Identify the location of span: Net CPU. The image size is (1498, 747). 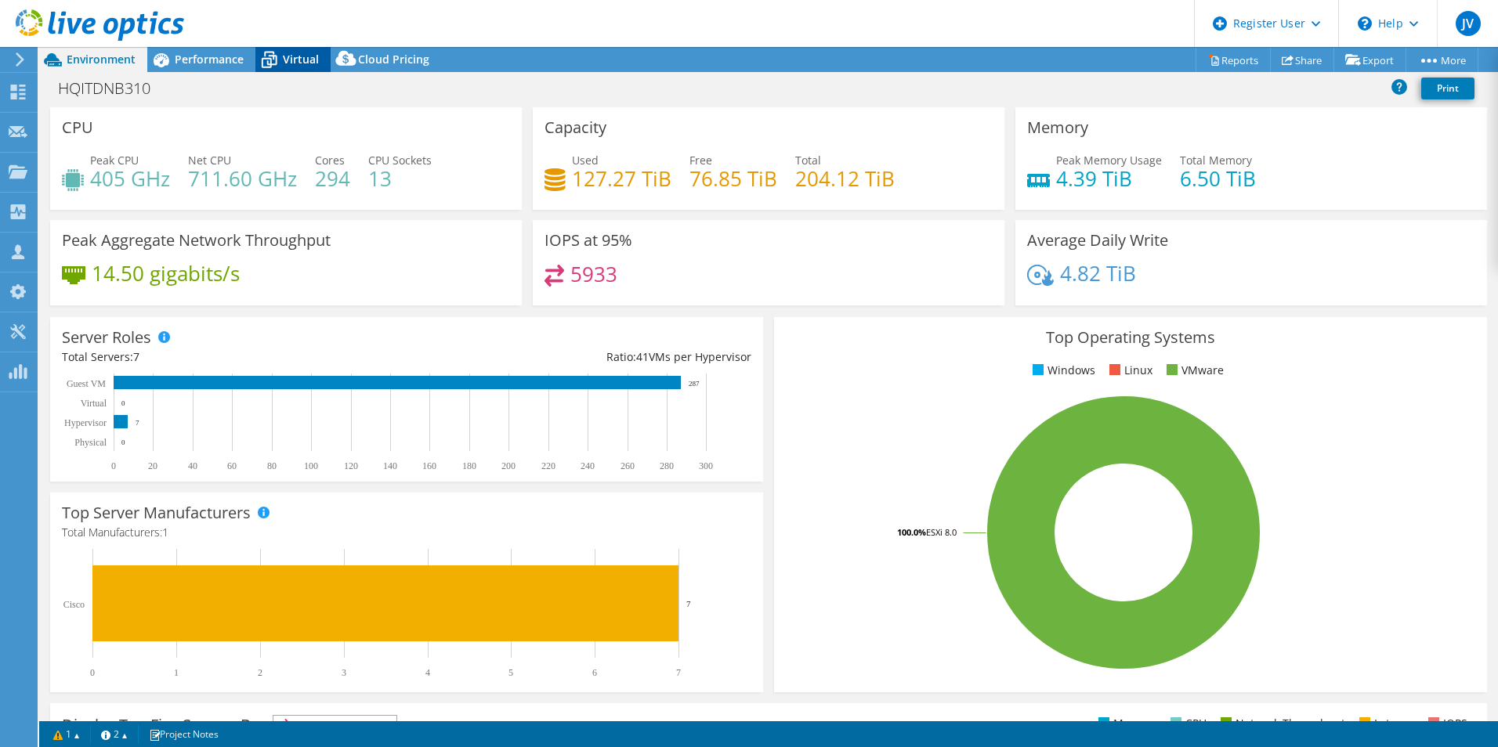
(209, 160).